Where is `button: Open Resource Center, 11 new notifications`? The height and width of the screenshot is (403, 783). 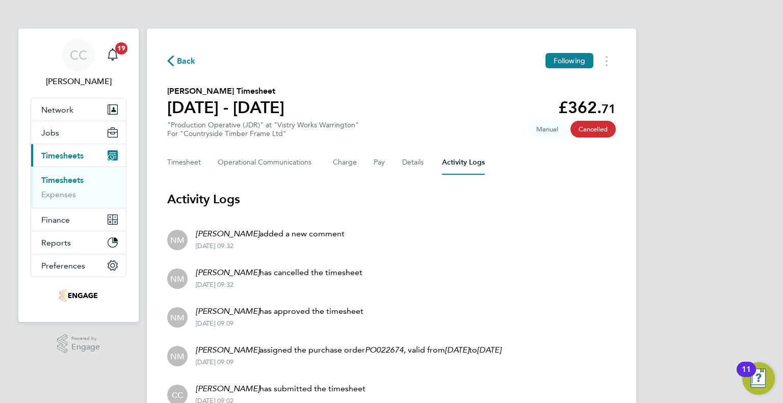
button: Open Resource Center, 11 new notifications is located at coordinates (758, 379).